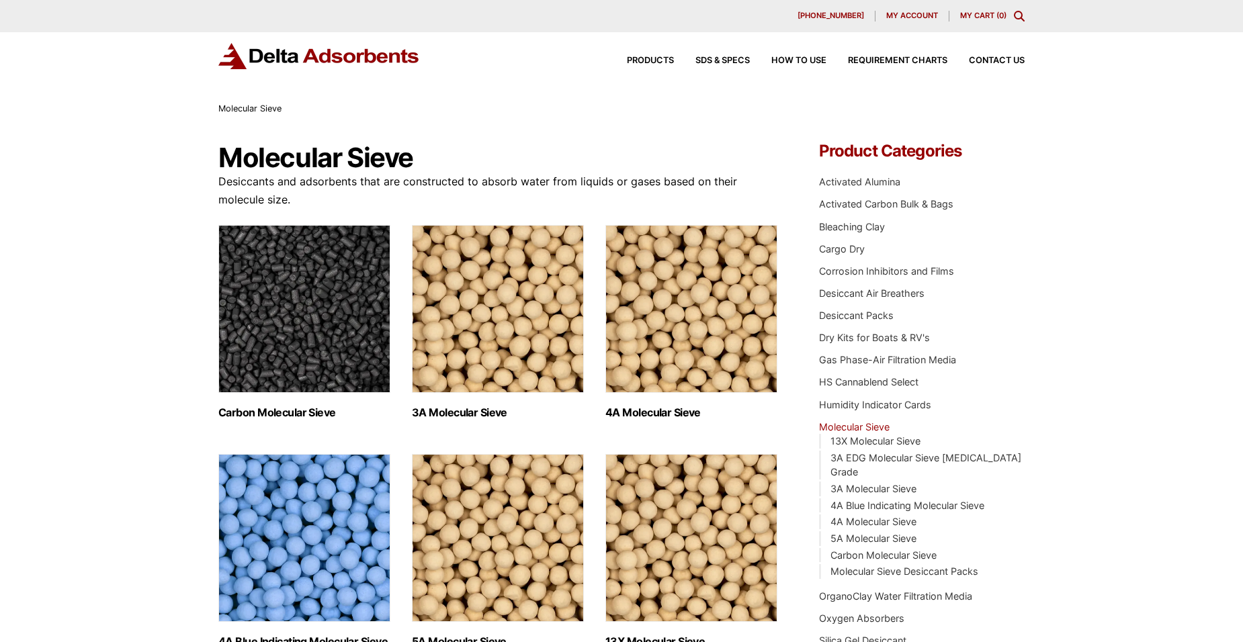 This screenshot has width=1243, height=642. Describe the element at coordinates (788, 60) in the screenshot. I see `a: How to Use` at that location.